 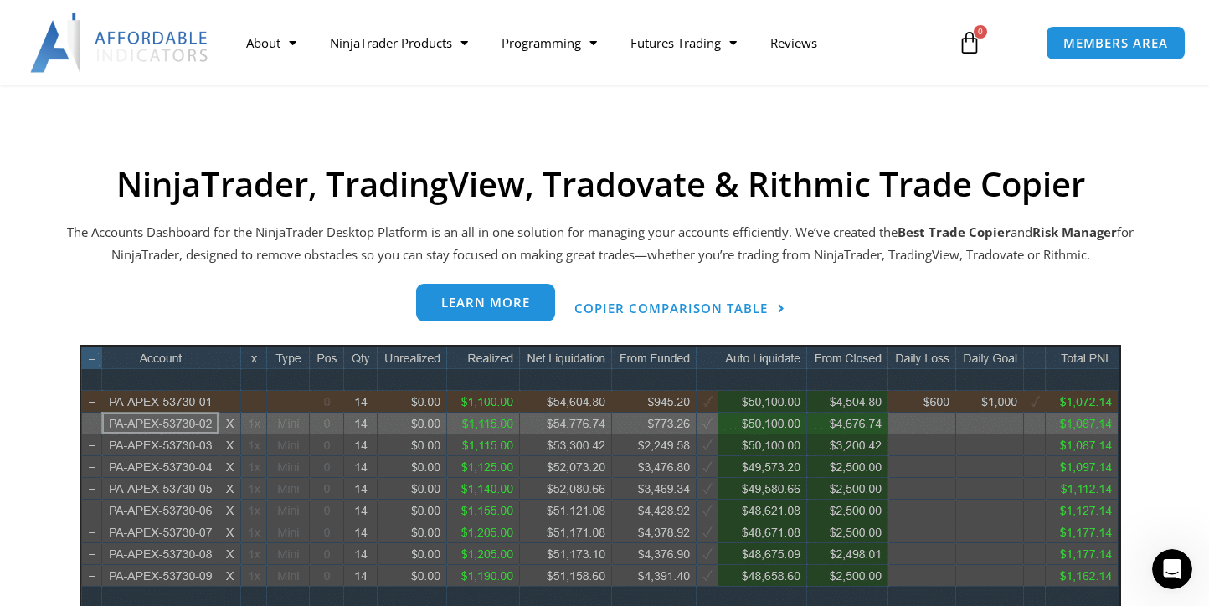 I want to click on span: Learn more, so click(x=485, y=302).